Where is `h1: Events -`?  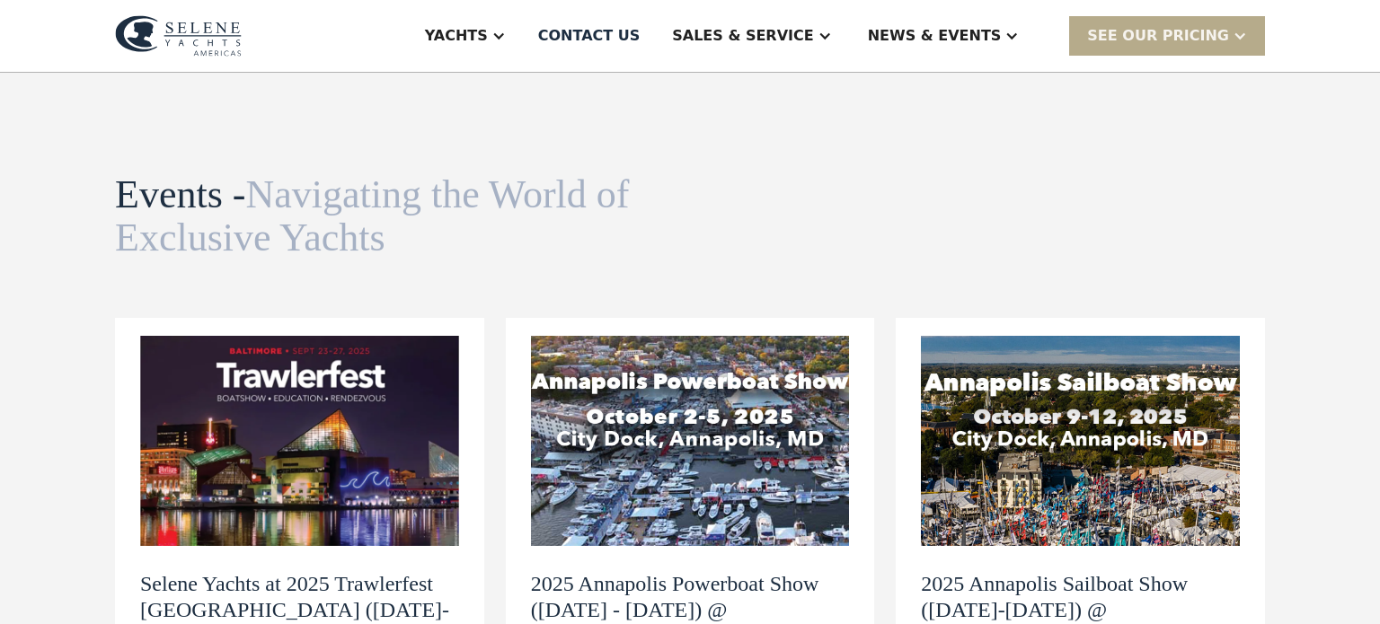 h1: Events - is located at coordinates (375, 217).